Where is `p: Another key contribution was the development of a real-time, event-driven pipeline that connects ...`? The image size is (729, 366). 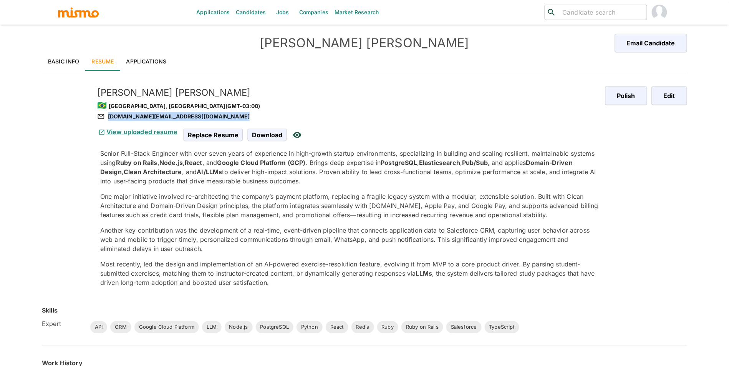
p: Another key contribution was the development of a real-time, event-driven pipeline that connects ... is located at coordinates (349, 239).